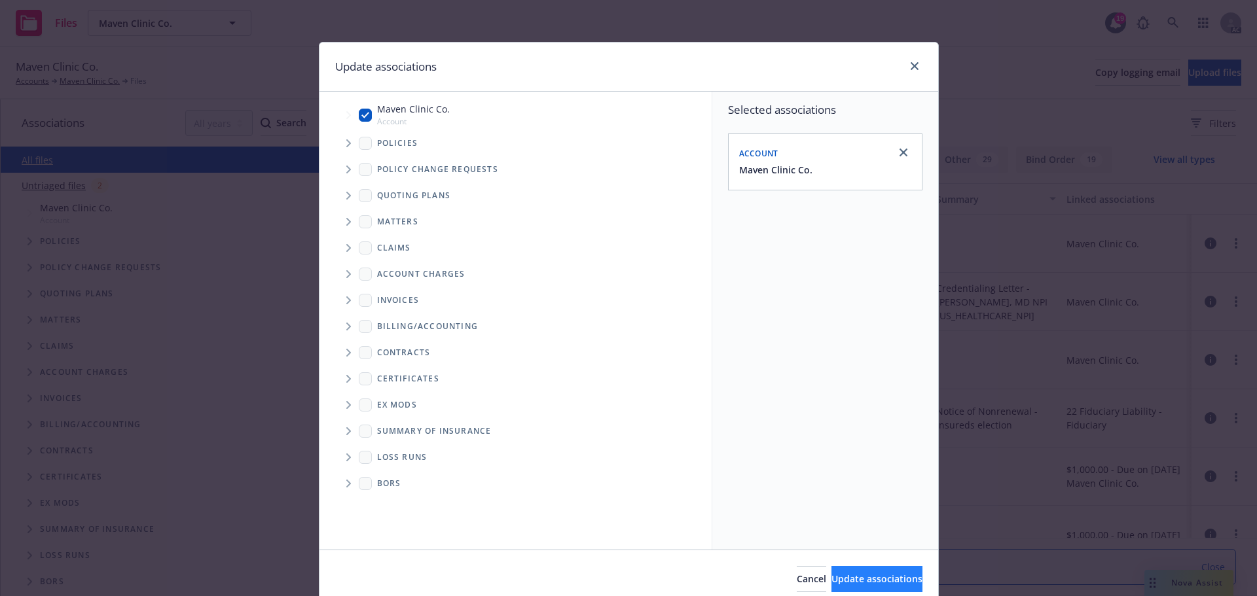  I want to click on span: Certificates, so click(408, 379).